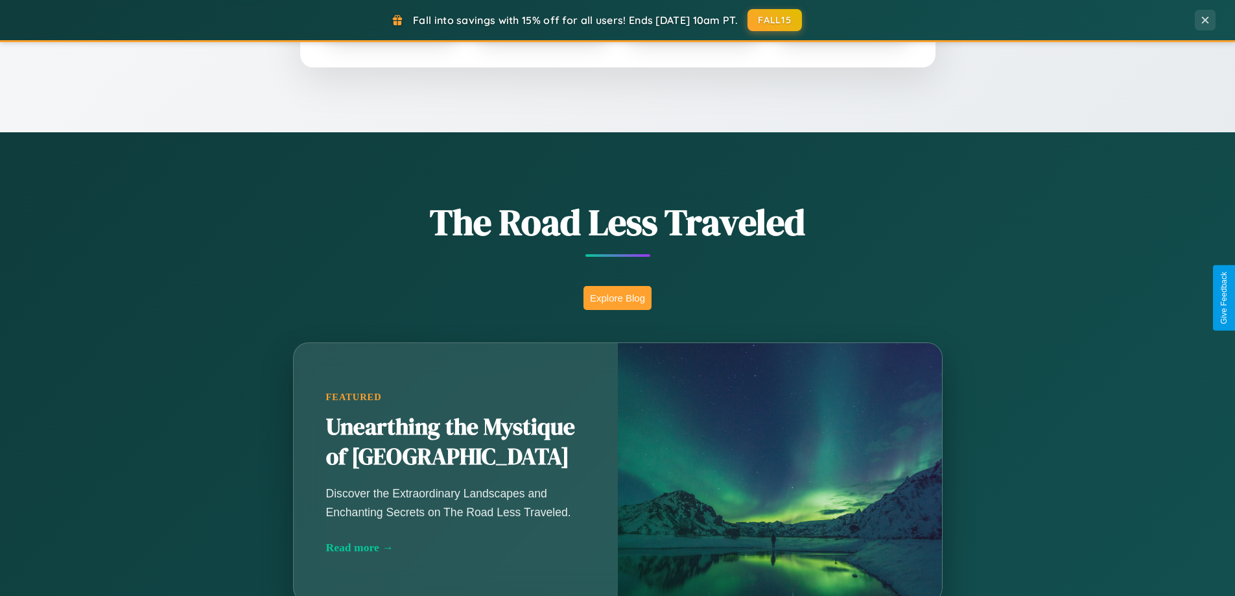  What do you see at coordinates (456, 547) in the screenshot?
I see `div: Read more →` at bounding box center [456, 547].